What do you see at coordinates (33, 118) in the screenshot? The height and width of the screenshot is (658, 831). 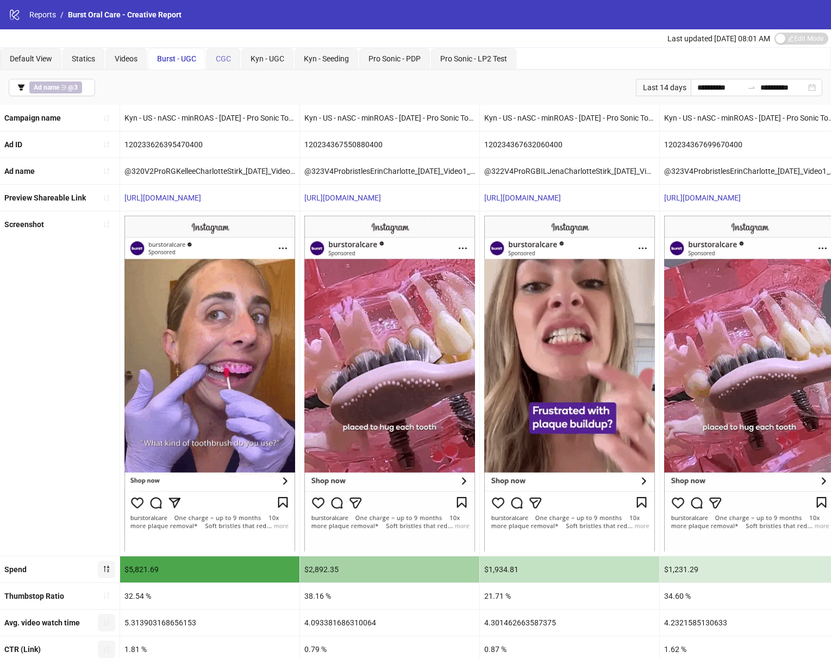 I see `b: Campaign name` at bounding box center [33, 118].